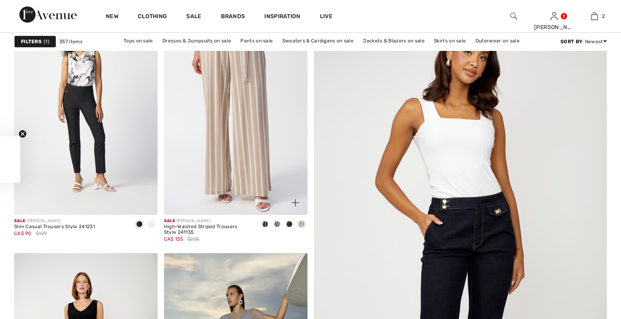 This screenshot has height=319, width=621. I want to click on span: 1, so click(46, 42).